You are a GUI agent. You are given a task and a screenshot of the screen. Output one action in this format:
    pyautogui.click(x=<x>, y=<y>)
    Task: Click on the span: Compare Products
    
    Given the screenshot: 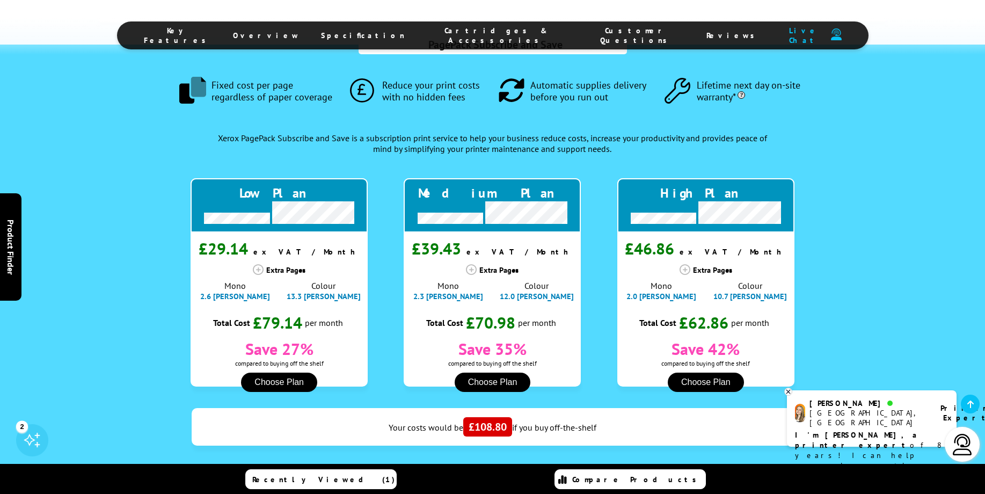 What is the action you would take?
    pyautogui.click(x=637, y=479)
    